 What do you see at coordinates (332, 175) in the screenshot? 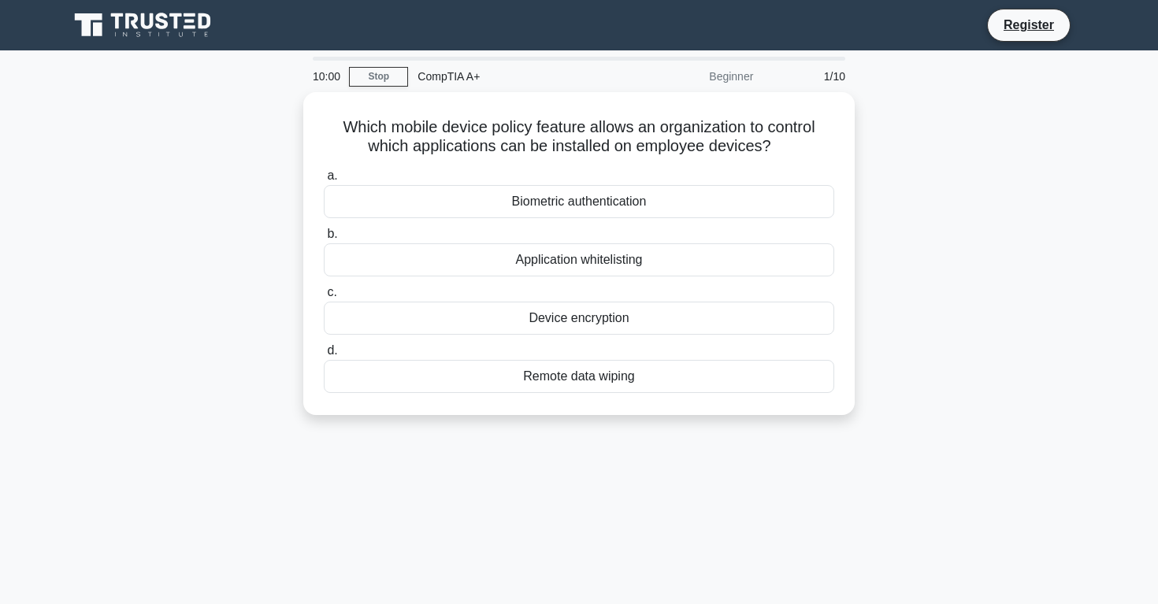
I see `span: a.` at bounding box center [332, 175].